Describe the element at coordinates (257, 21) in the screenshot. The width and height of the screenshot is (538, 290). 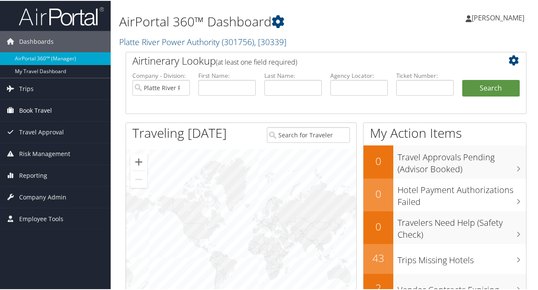
I see `h1: AirPortal 360™ Dashboard` at that location.